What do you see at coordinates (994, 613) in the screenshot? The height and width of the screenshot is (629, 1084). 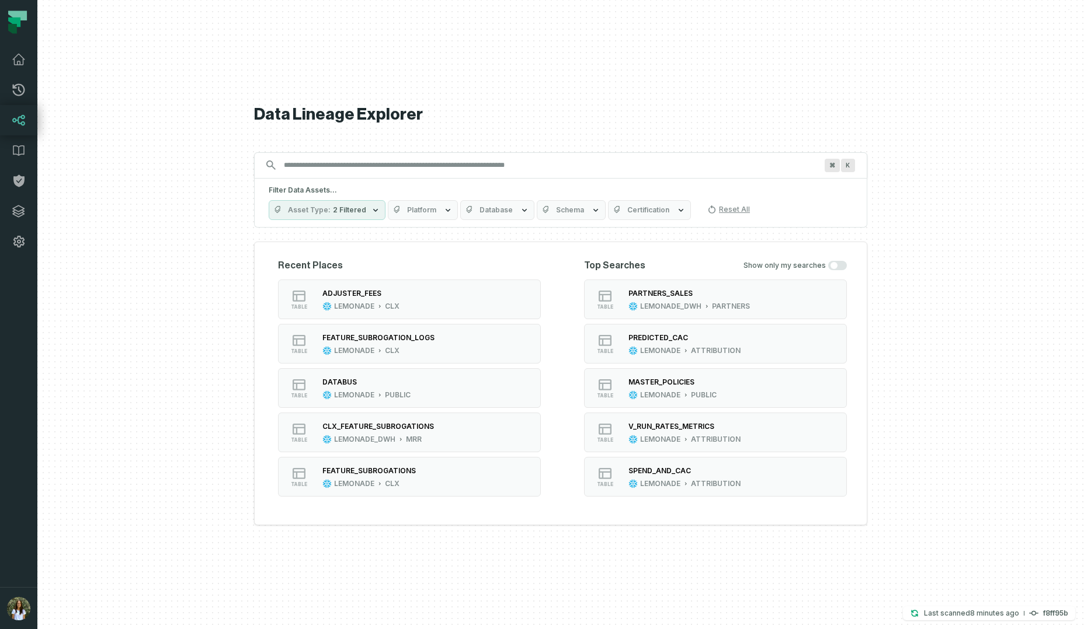 I see `relative-time: Sep 10, 2025, 11:44 AM GMT+3` at bounding box center [994, 613].